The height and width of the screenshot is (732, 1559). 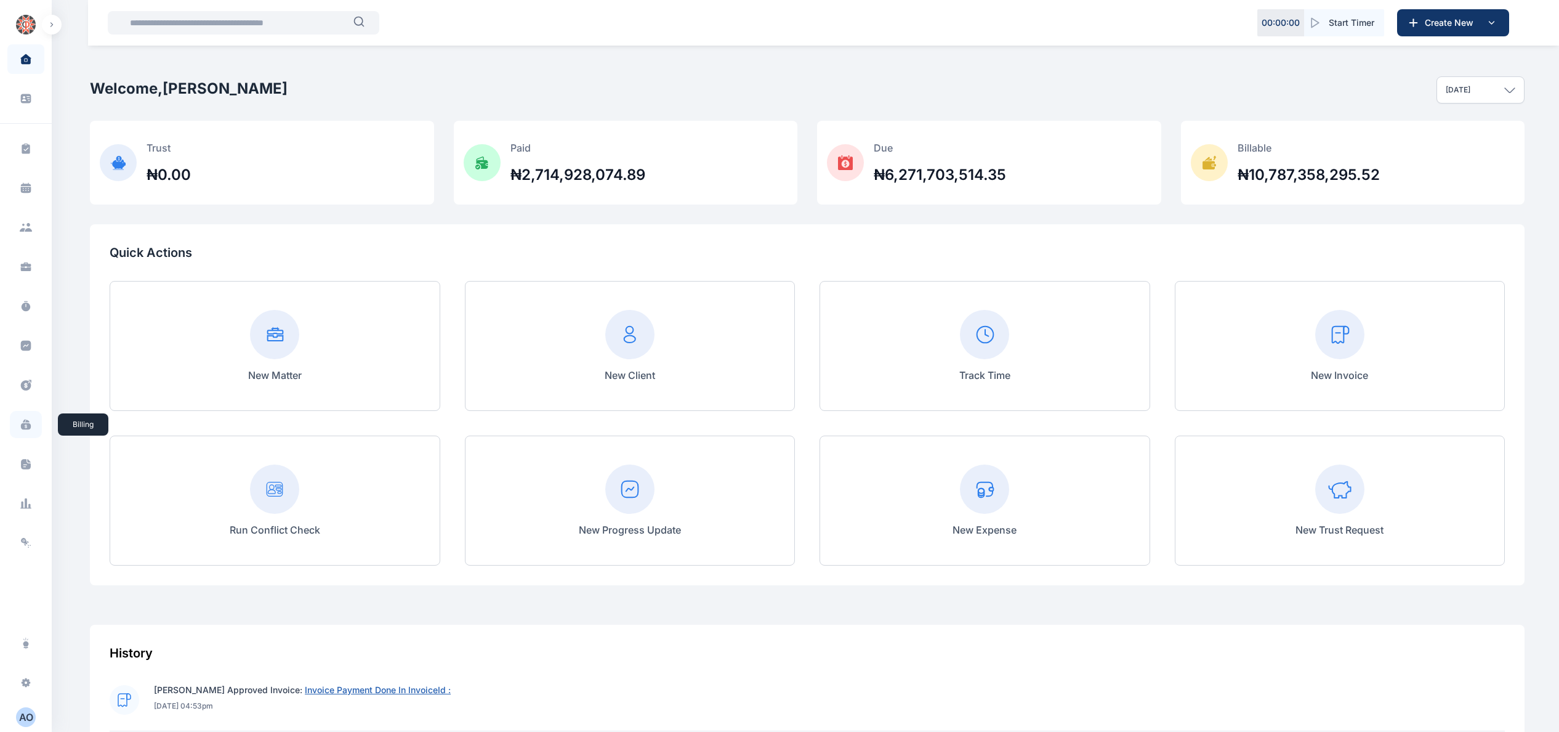 I want to click on div: History, so click(x=807, y=653).